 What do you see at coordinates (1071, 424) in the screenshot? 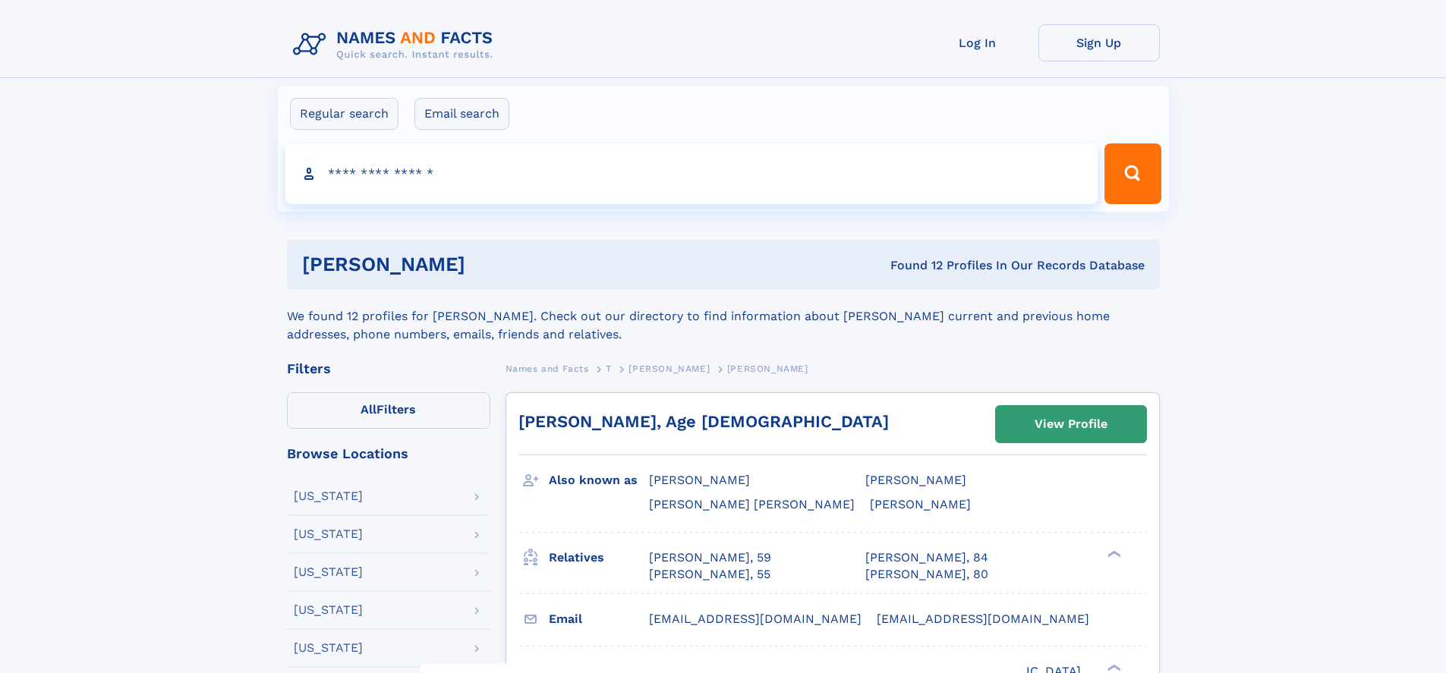
I see `div: View Profile` at bounding box center [1071, 424].